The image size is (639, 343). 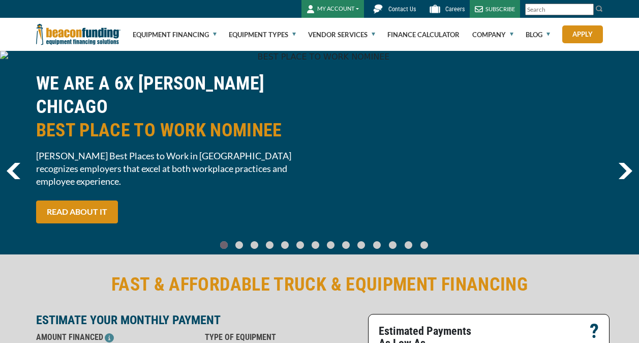 I want to click on a: previous, so click(x=13, y=171).